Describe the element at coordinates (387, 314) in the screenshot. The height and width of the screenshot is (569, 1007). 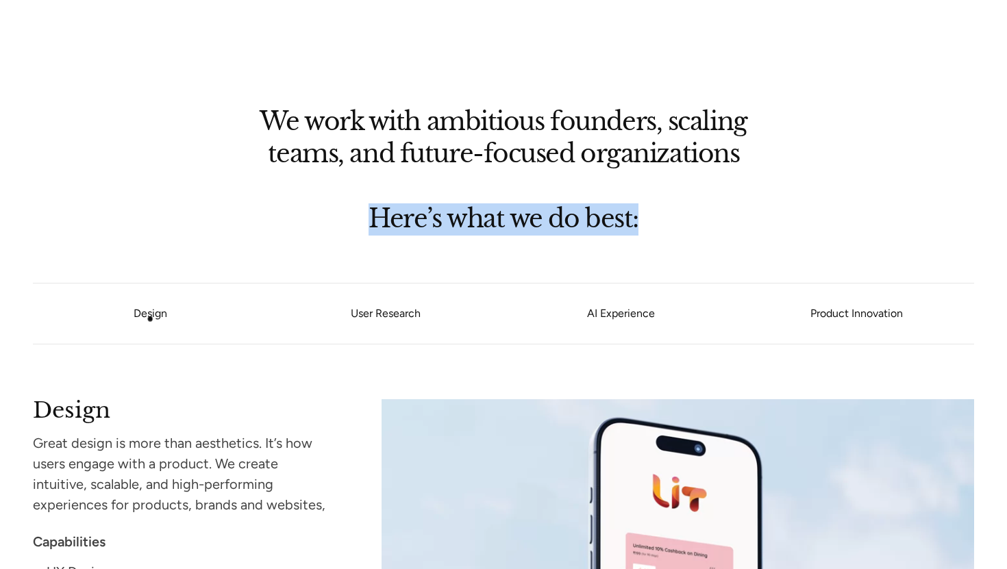
I see `a: User Research` at that location.